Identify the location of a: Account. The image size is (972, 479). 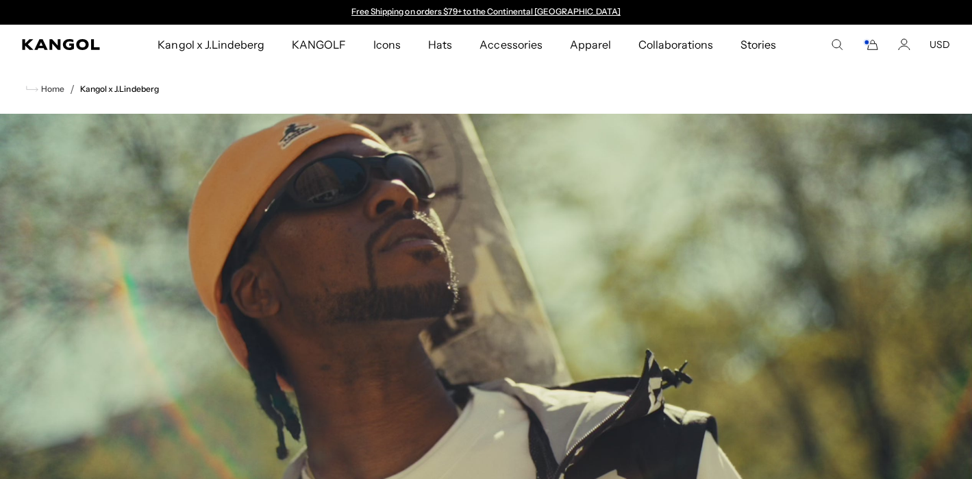
(904, 45).